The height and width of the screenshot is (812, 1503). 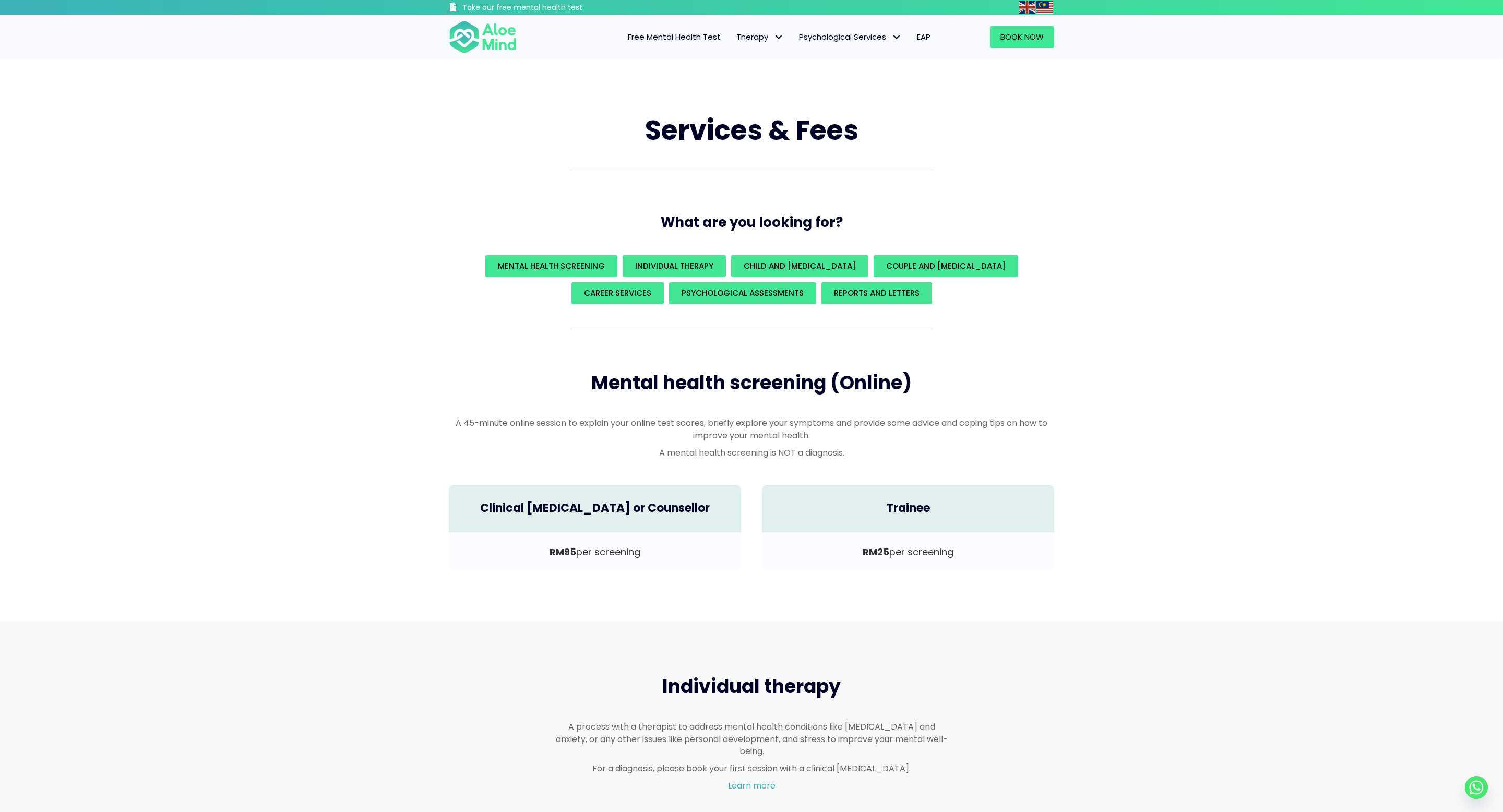 I want to click on a: Psychological assessments, so click(x=743, y=293).